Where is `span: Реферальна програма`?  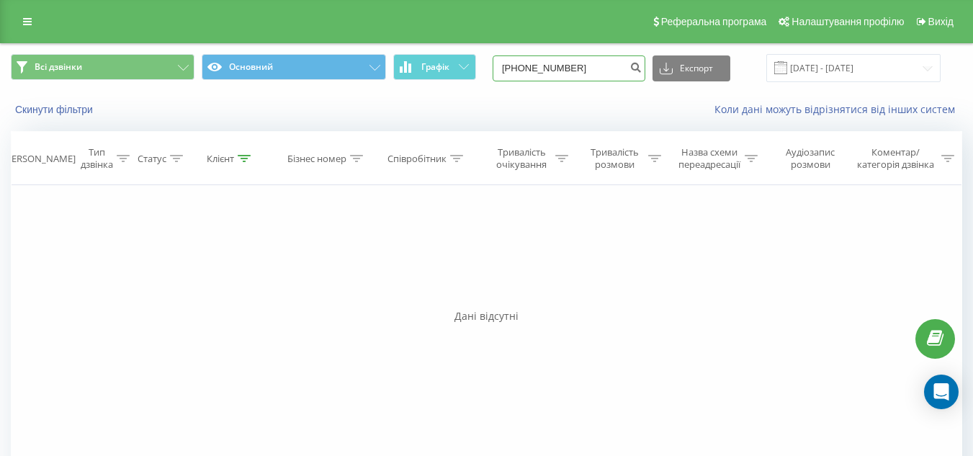
span: Реферальна програма is located at coordinates (714, 22).